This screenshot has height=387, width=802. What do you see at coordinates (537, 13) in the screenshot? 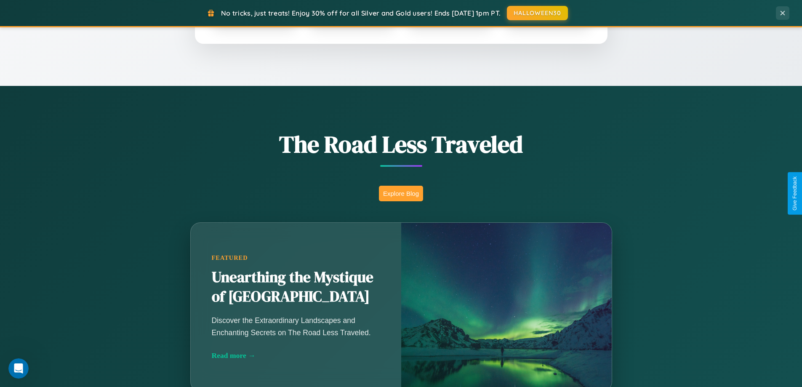
I see `button: HALLOWEEN30` at bounding box center [537, 13].